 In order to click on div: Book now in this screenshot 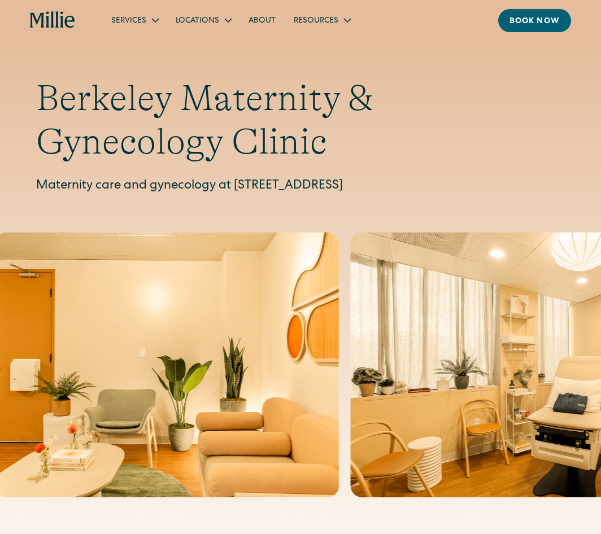, I will do `click(534, 21)`.